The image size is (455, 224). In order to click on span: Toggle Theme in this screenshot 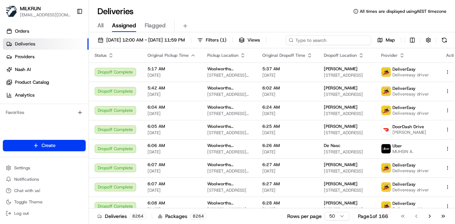, I will do `click(28, 202)`.